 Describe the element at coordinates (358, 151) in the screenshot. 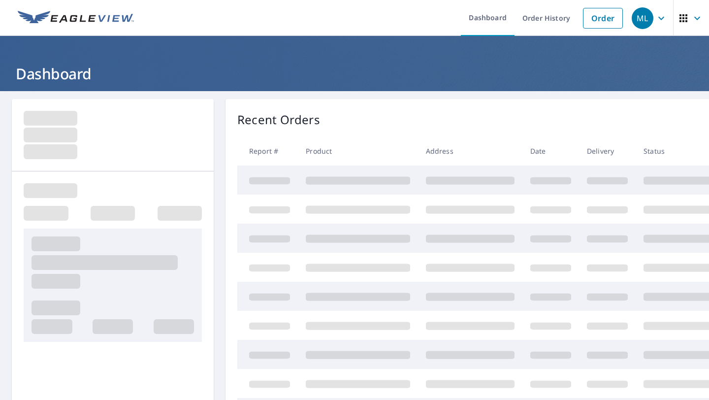

I see `th: Product` at that location.